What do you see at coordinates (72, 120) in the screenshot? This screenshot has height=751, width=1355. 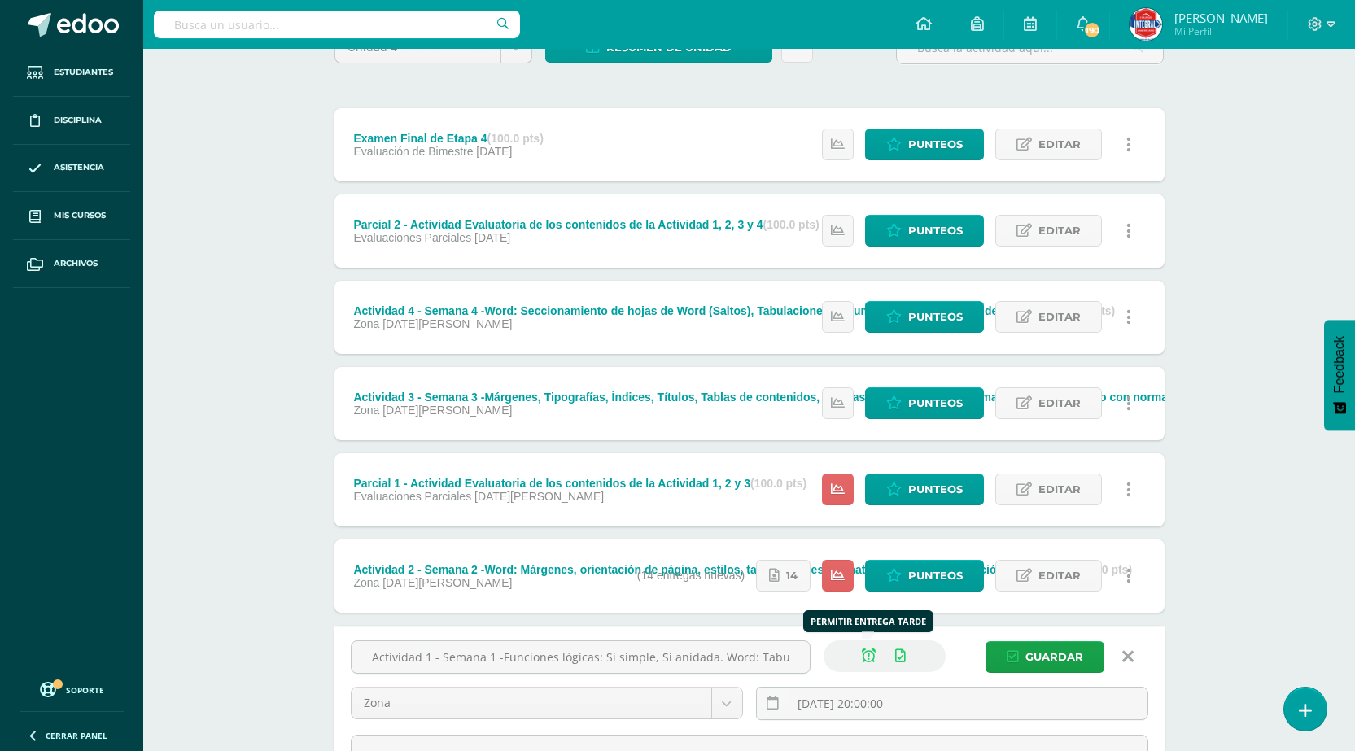 I see `a: Disciplina` at bounding box center [72, 120].